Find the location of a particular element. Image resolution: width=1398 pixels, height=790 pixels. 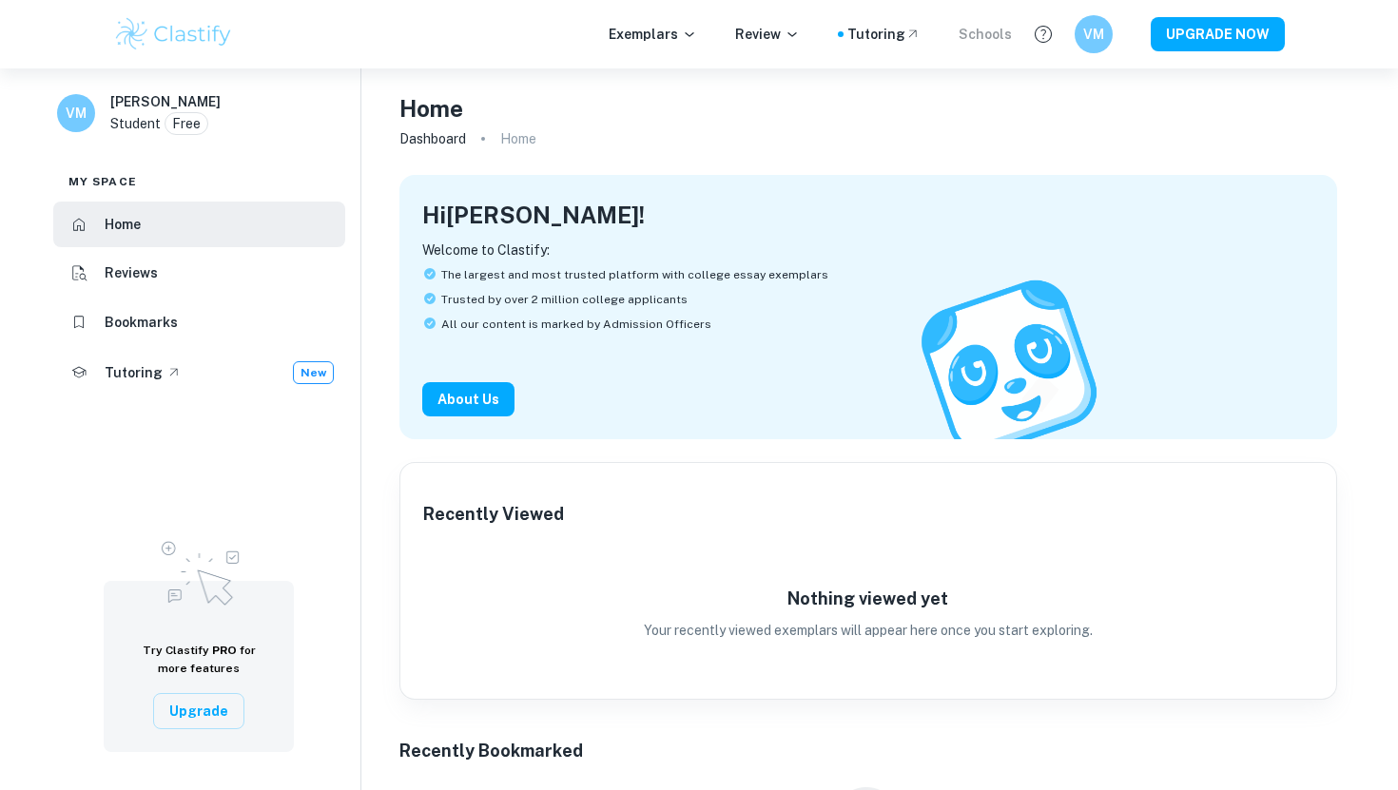

p: Welcome to Clastify: is located at coordinates (868, 250).